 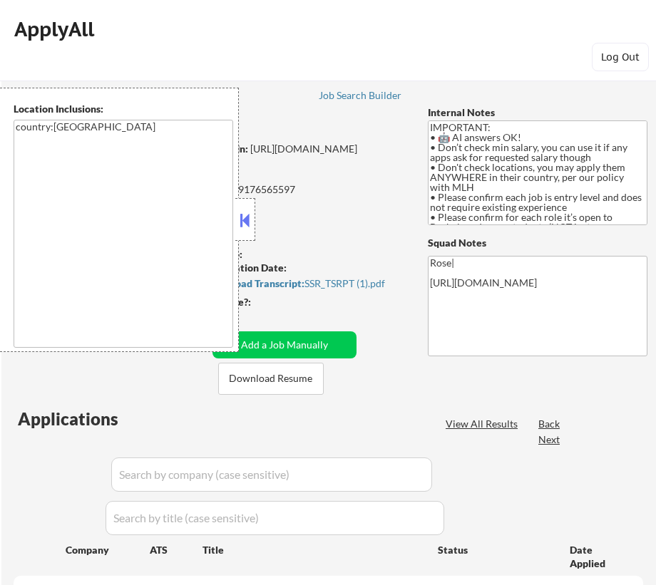 What do you see at coordinates (108, 550) in the screenshot?
I see `div: Company` at bounding box center [108, 550].